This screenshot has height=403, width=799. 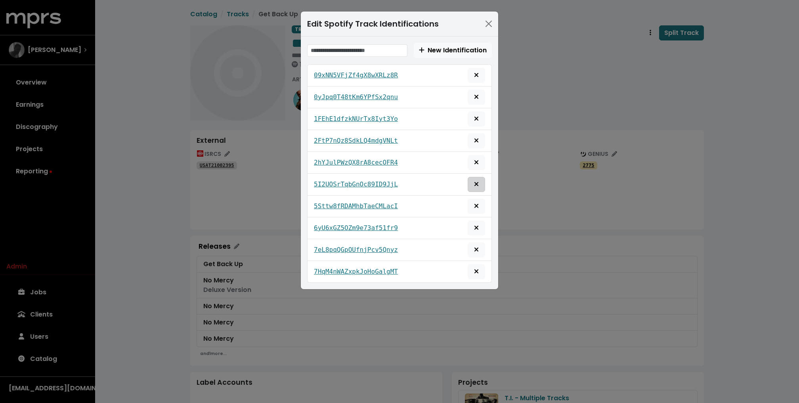 What do you see at coordinates (373, 24) in the screenshot?
I see `div: Edit Spotify Track Identifications` at bounding box center [373, 24].